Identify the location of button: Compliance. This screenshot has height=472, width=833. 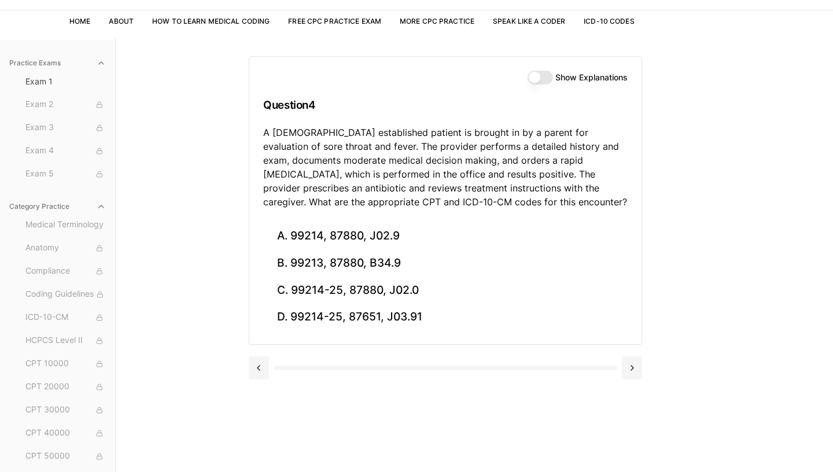
(65, 271).